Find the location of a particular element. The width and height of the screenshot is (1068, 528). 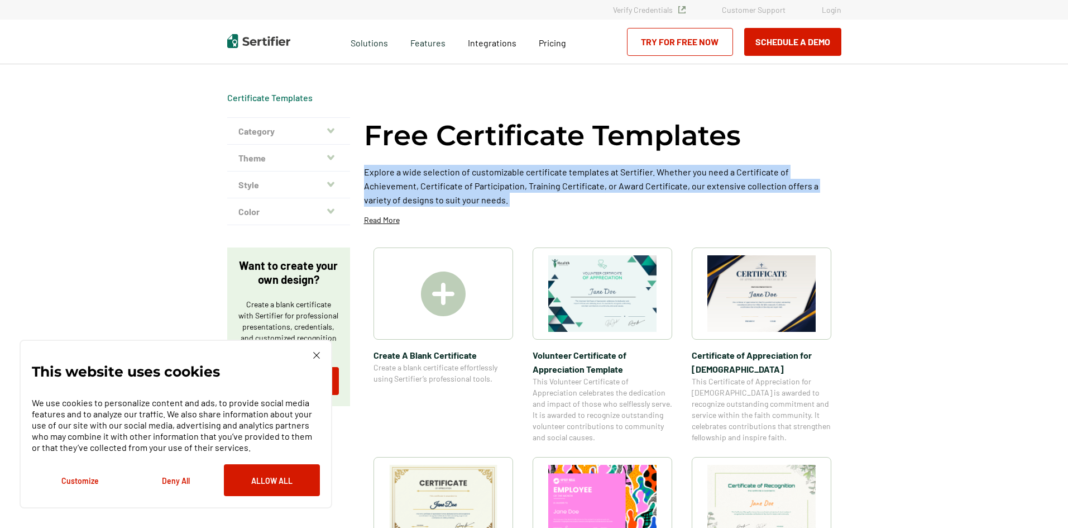

span: Pricing is located at coordinates (552, 42).